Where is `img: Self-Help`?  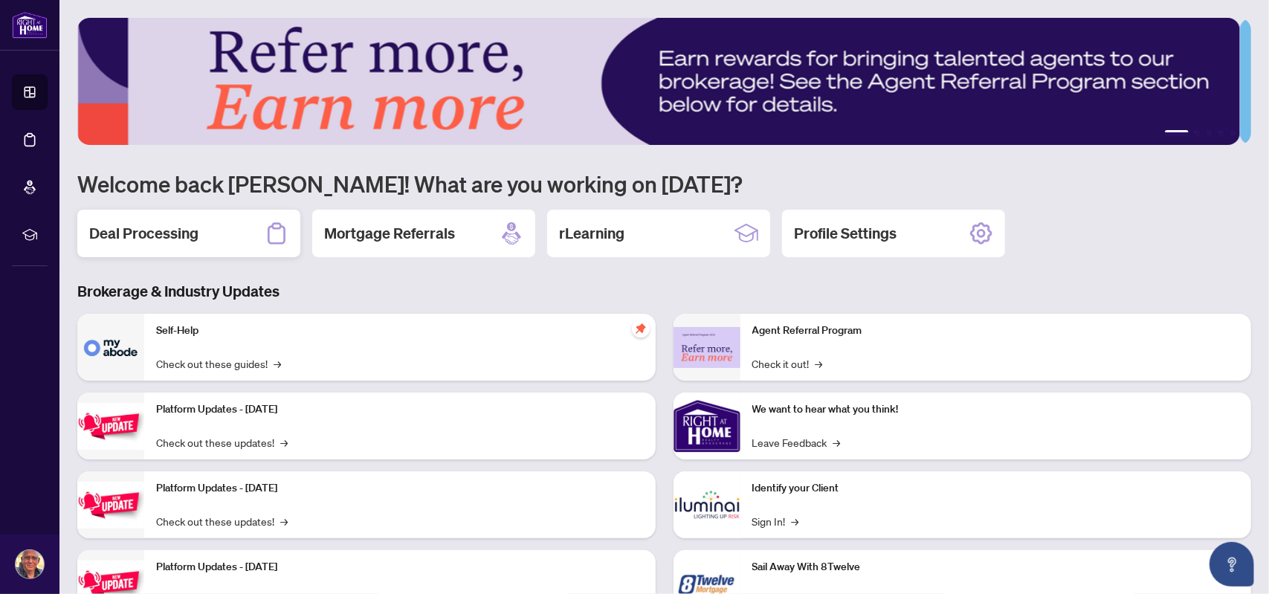
img: Self-Help is located at coordinates (111, 347).